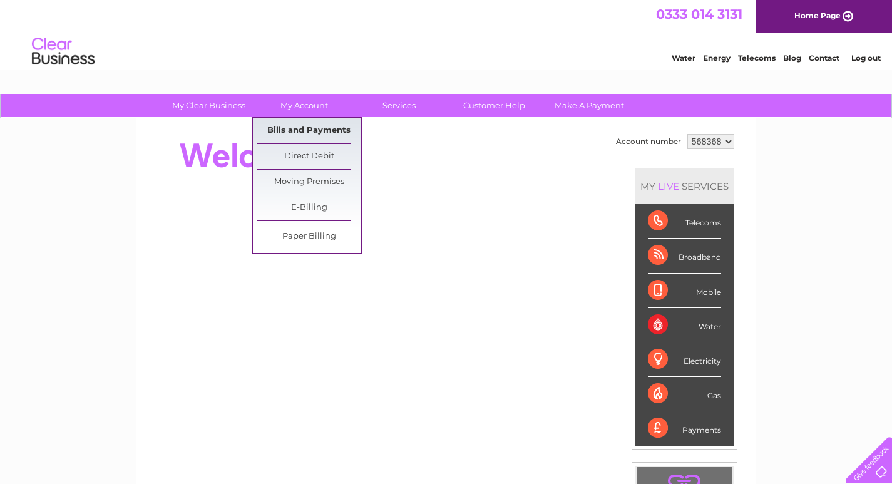  I want to click on a: Direct Debit, so click(309, 156).